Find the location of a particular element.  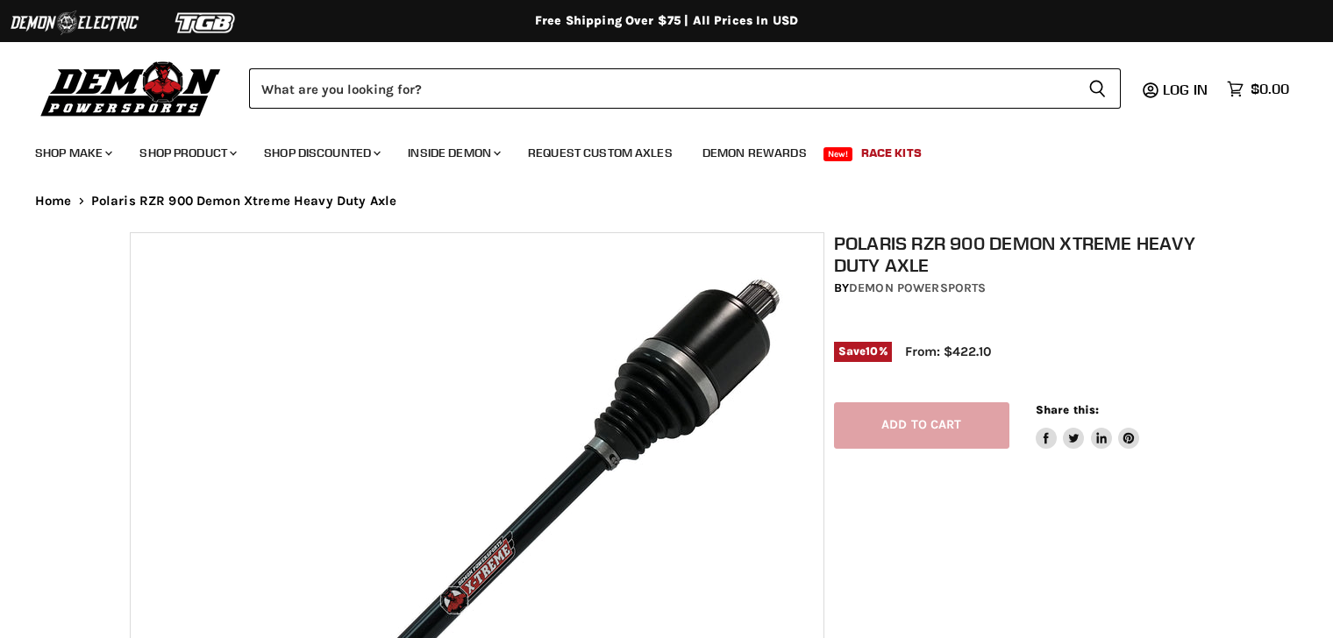

h1: Polaris RZR 900 Demon Xtreme Heavy Duty Axle is located at coordinates (1024, 254).